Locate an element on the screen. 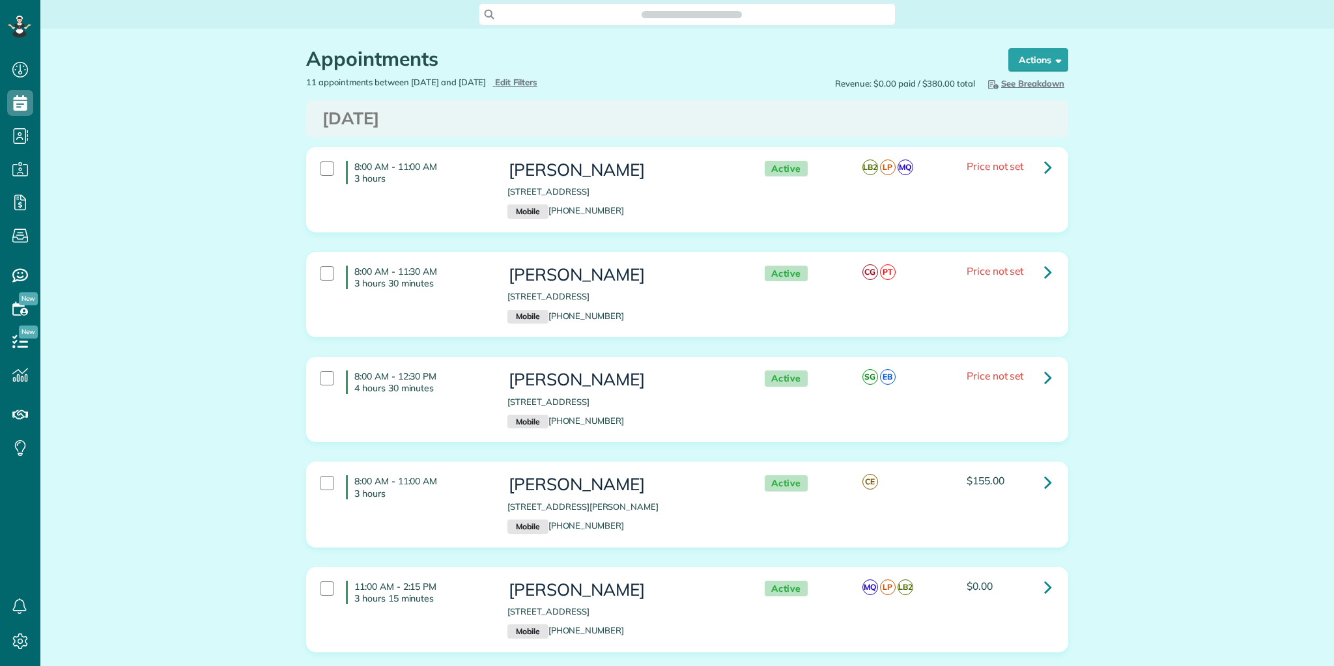 Image resolution: width=1334 pixels, height=666 pixels. span: CE is located at coordinates (870, 482).